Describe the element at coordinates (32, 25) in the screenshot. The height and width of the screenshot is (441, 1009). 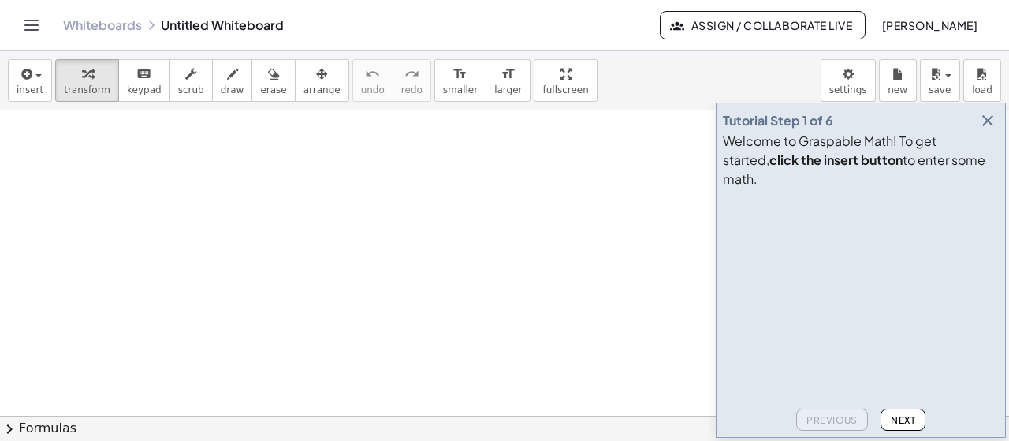
I see `button: Toggle navigation` at that location.